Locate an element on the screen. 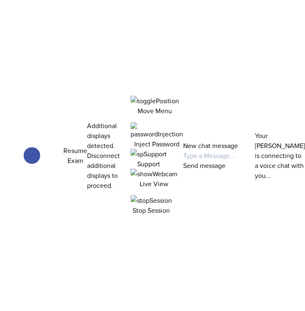 The height and width of the screenshot is (311, 305). p: Live View is located at coordinates (154, 183).